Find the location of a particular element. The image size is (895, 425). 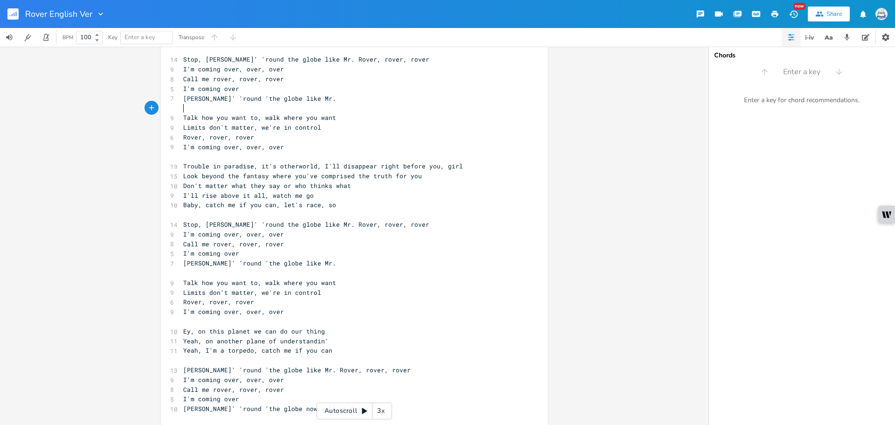

button: Share is located at coordinates (829, 14).